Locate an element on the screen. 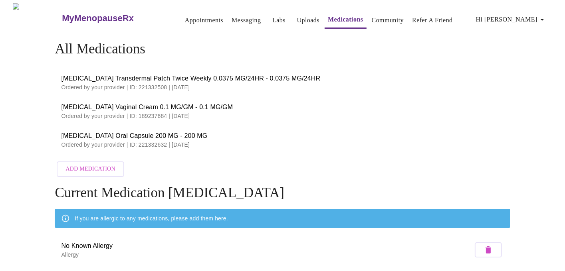  div: If you are allergic to any medications, please add them here. is located at coordinates (151, 219).